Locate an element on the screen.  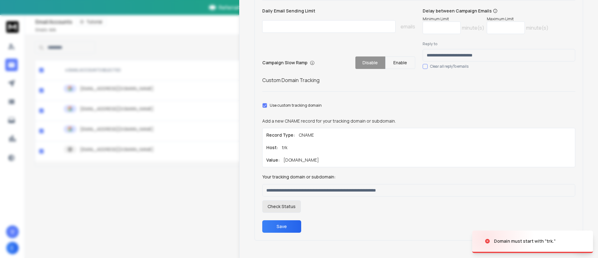
p: Minimum Limit is located at coordinates (454, 19).